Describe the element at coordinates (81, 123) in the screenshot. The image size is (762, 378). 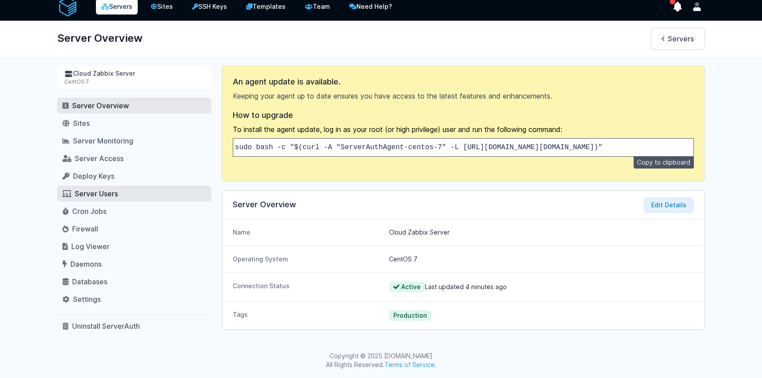
I see `span: Sites` at that location.